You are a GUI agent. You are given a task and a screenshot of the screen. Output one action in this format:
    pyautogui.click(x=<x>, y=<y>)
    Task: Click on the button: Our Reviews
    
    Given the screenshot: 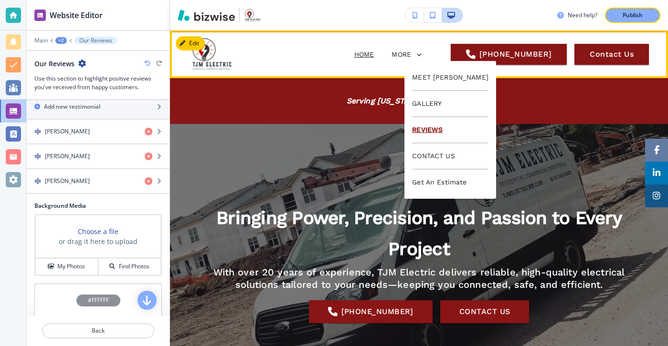 What is the action you would take?
    pyautogui.click(x=95, y=41)
    